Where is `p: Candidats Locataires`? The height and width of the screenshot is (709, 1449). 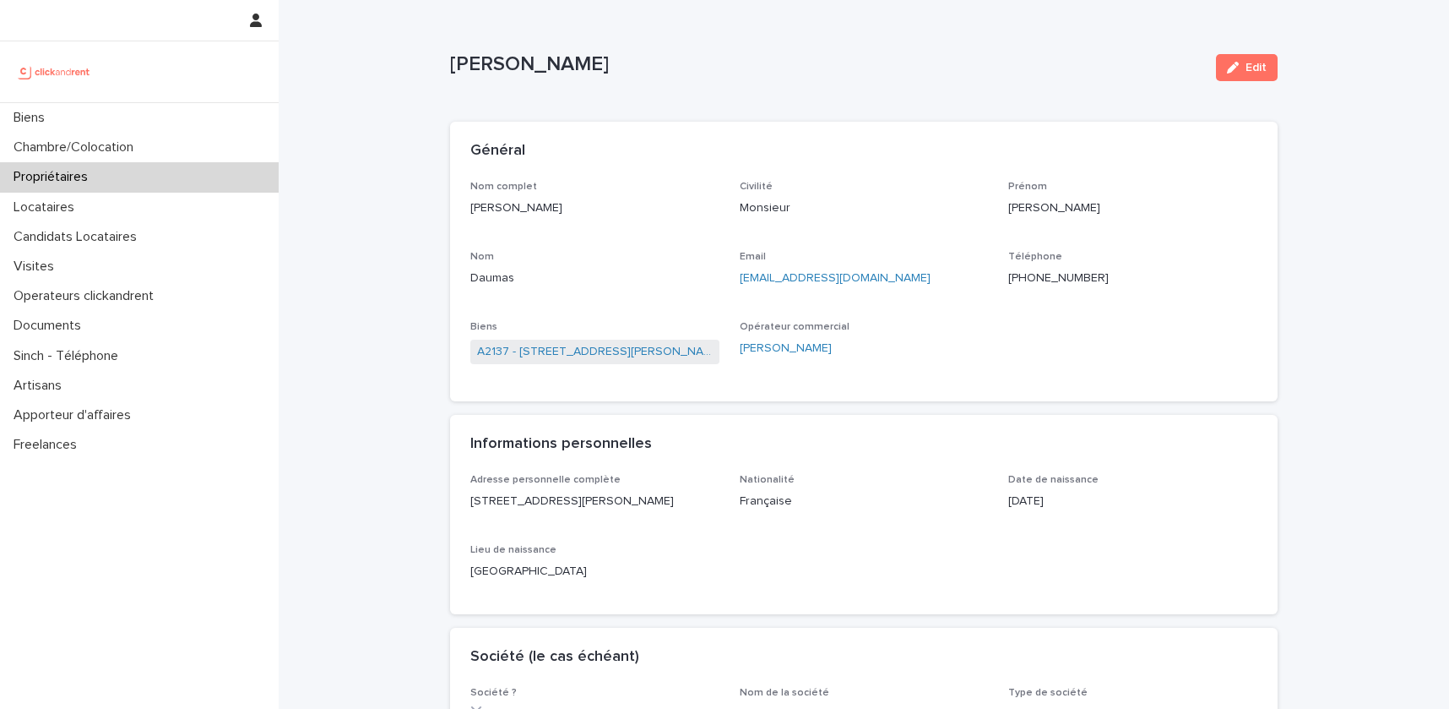
p: Candidats Locataires is located at coordinates (79, 237).